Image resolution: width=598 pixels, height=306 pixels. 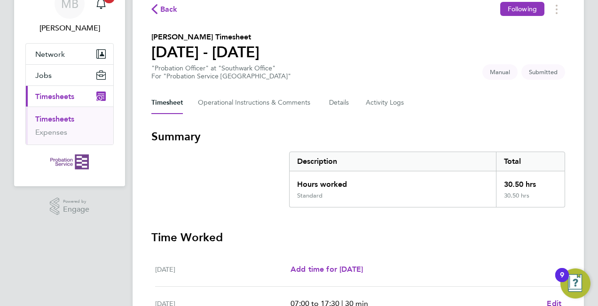 What do you see at coordinates (392, 162) in the screenshot?
I see `div: Description` at bounding box center [392, 162].